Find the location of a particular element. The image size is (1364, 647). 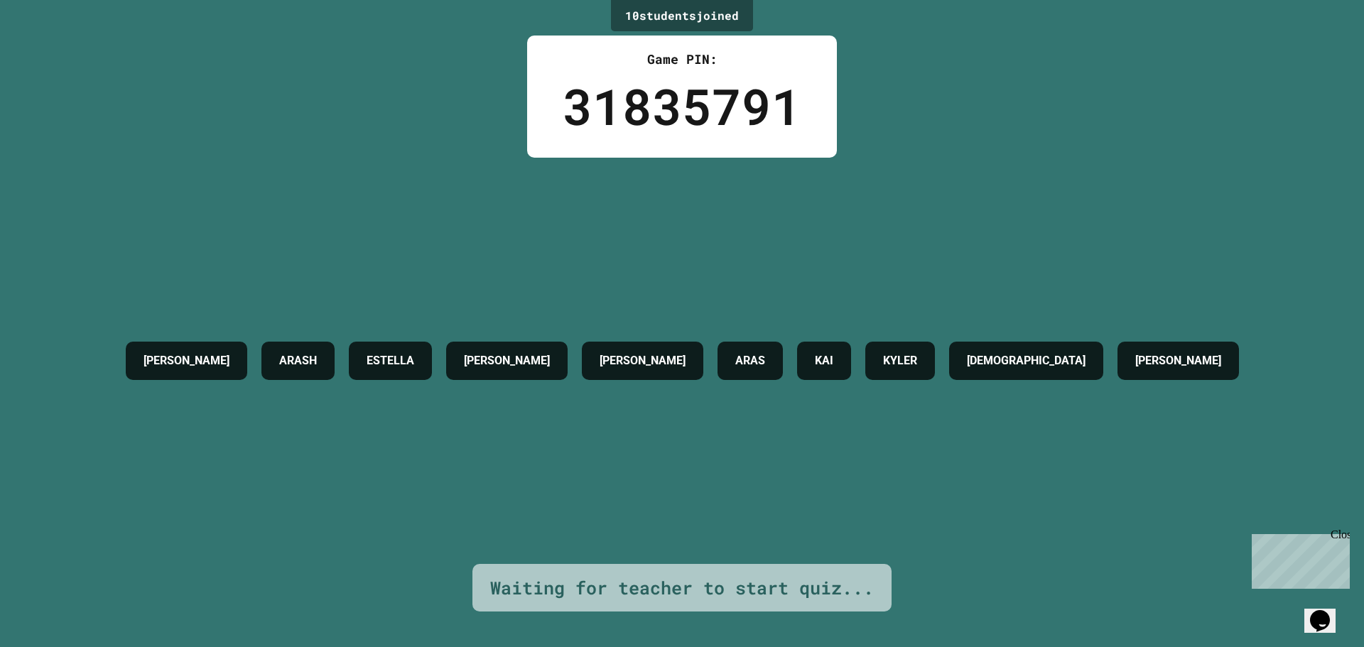

h4: ESTELLA is located at coordinates (390, 361).